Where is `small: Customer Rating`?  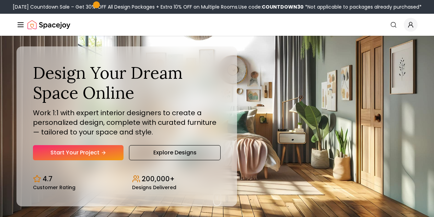
small: Customer Rating is located at coordinates (54, 187).